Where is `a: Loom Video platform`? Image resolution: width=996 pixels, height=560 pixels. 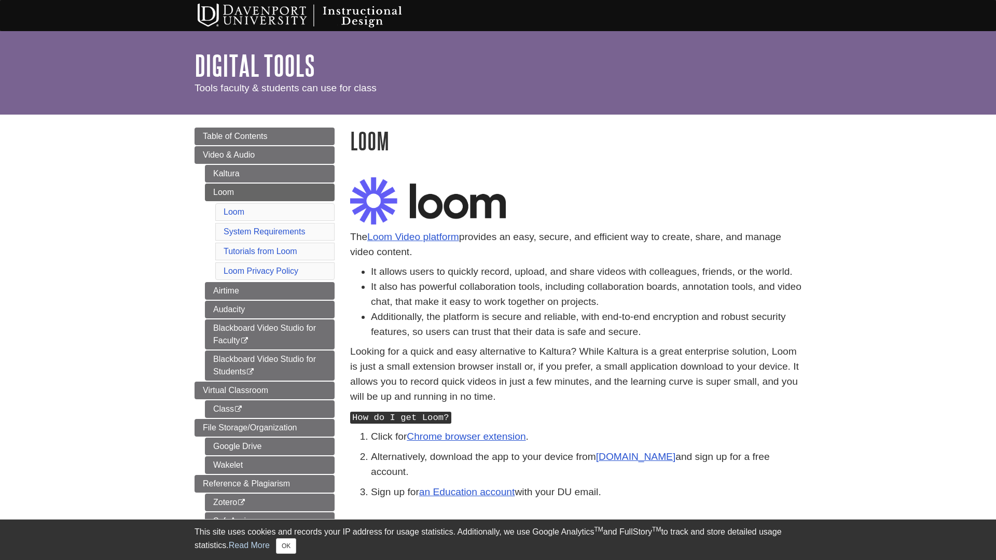
a: Loom Video platform is located at coordinates (413, 237).